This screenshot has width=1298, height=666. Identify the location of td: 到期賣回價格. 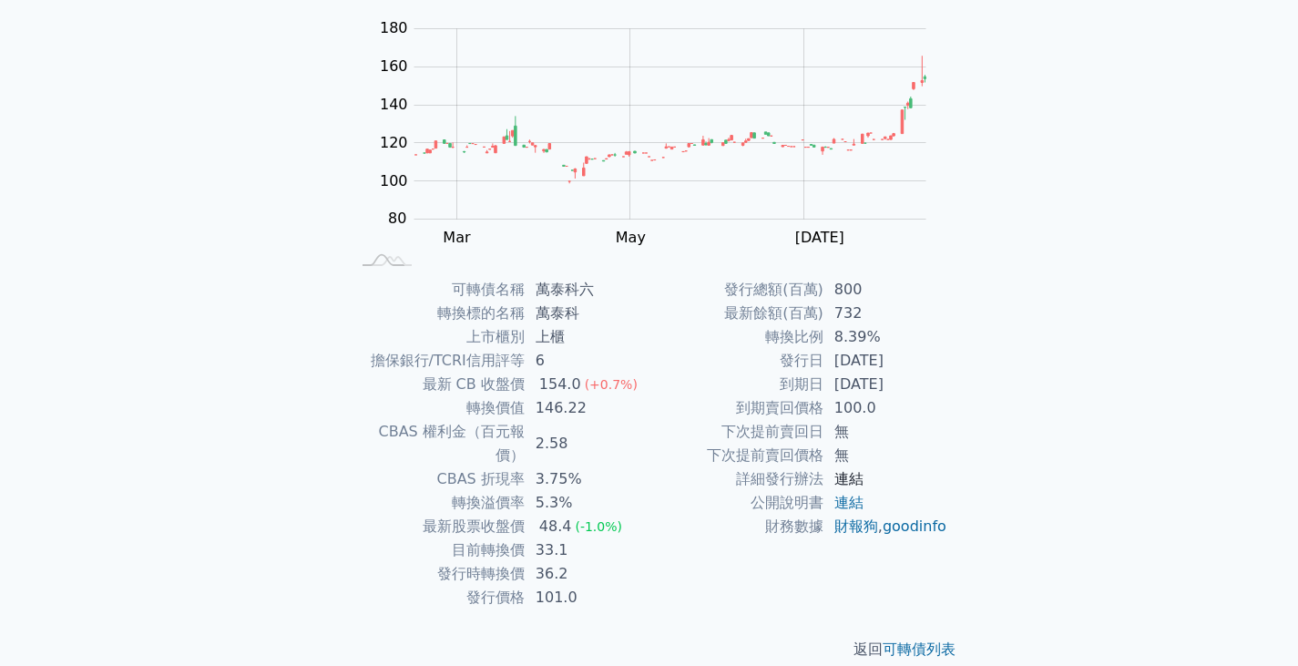
(736, 408).